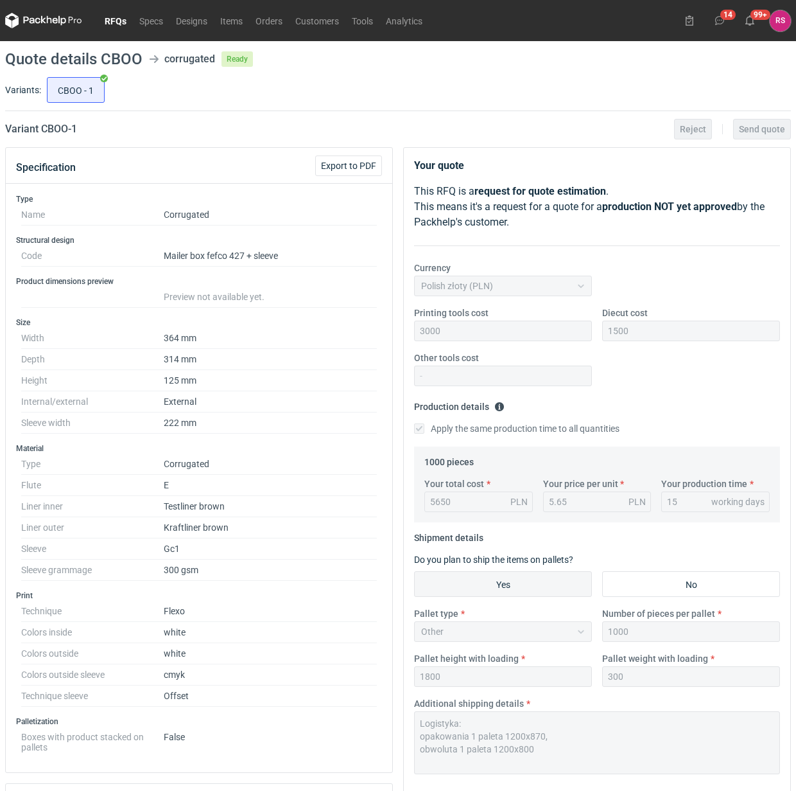  What do you see at coordinates (270, 423) in the screenshot?
I see `dd: 222 mm` at bounding box center [270, 423].